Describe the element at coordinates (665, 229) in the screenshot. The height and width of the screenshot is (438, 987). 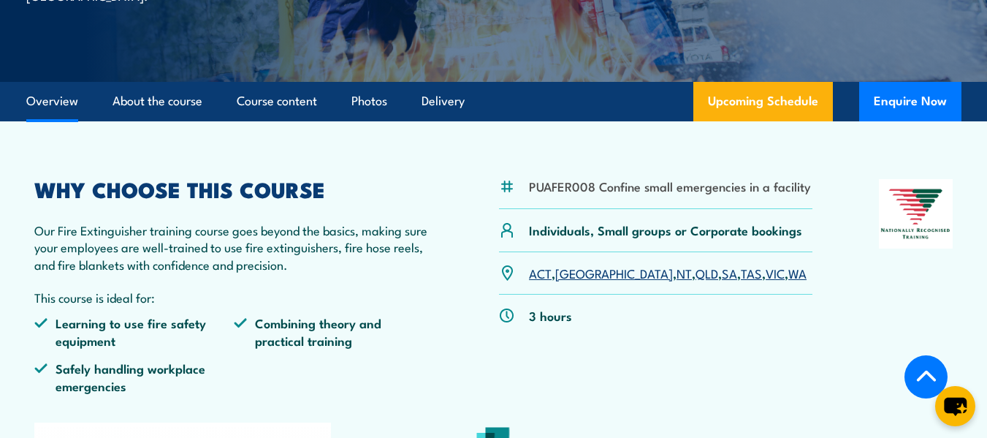
I see `p: Individuals, Small groups or Corporate bookings` at that location.